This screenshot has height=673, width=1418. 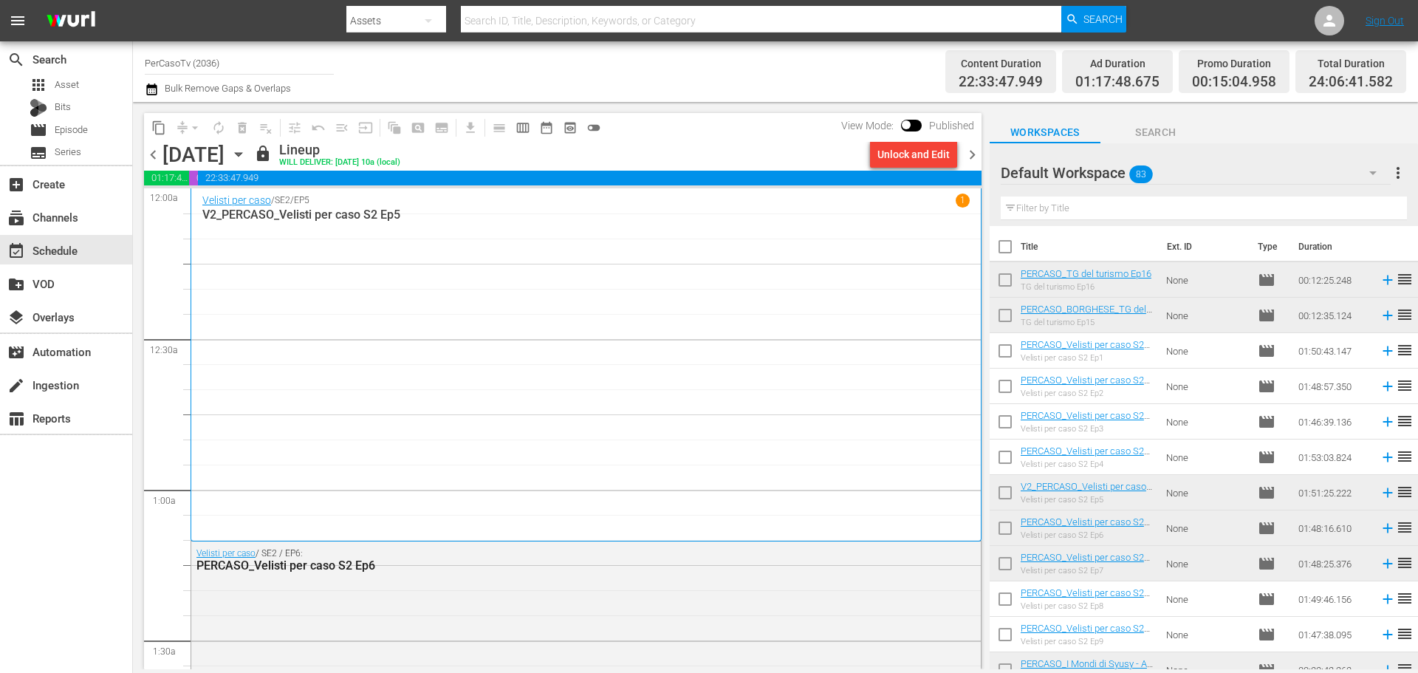 What do you see at coordinates (1086, 287) in the screenshot?
I see `div: TG del turismo Ep16` at bounding box center [1086, 287].